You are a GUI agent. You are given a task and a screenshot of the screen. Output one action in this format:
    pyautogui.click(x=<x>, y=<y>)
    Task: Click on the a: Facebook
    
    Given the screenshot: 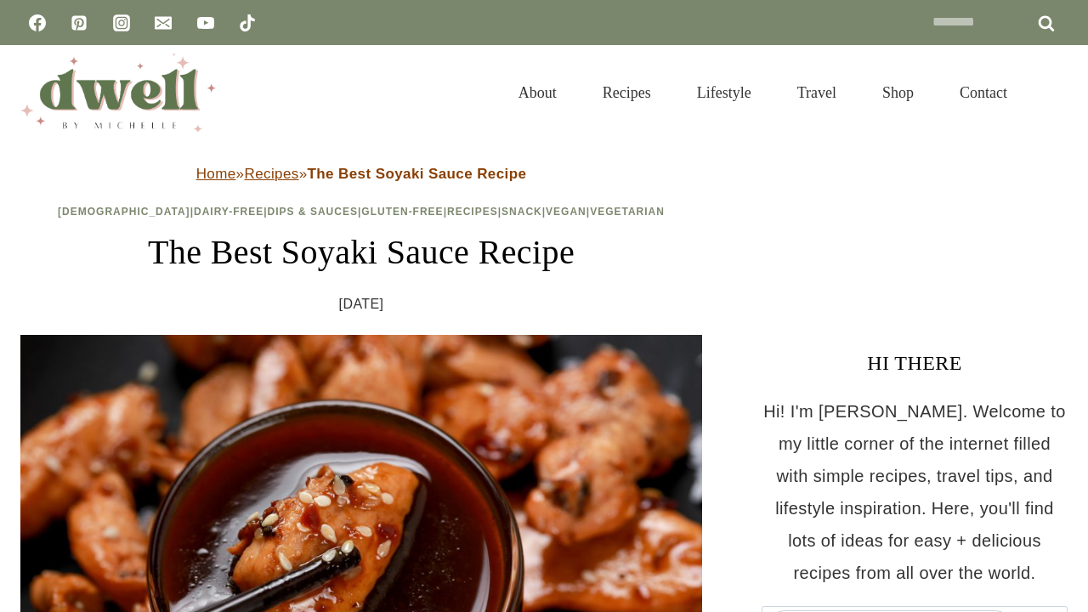 What is the action you would take?
    pyautogui.click(x=37, y=23)
    